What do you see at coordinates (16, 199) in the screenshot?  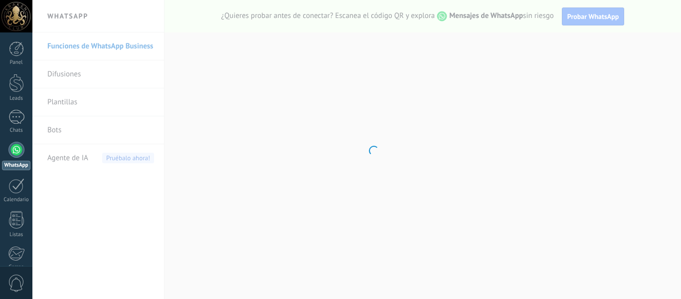 I see `div: Calendario` at bounding box center [16, 199].